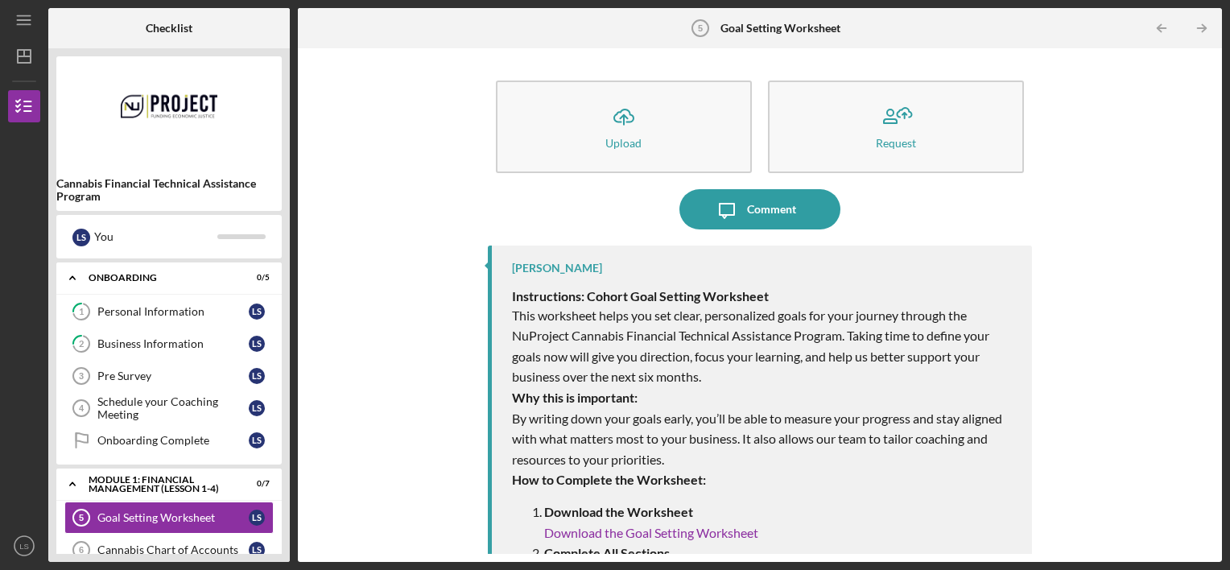  What do you see at coordinates (169, 190) in the screenshot?
I see `b: Cannabis Financial Technical Assistance Program` at bounding box center [169, 190].